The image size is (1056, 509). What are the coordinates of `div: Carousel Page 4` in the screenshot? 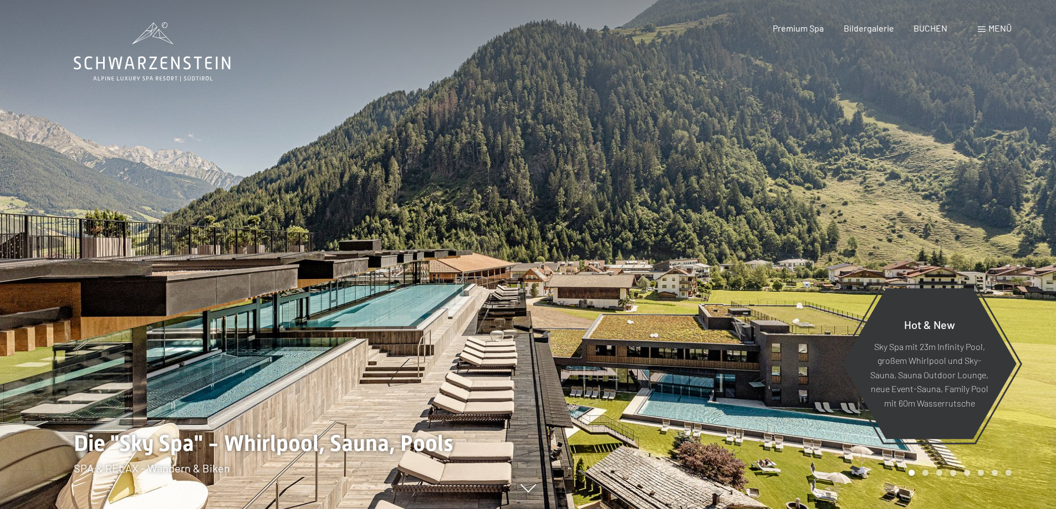 It's located at (953, 473).